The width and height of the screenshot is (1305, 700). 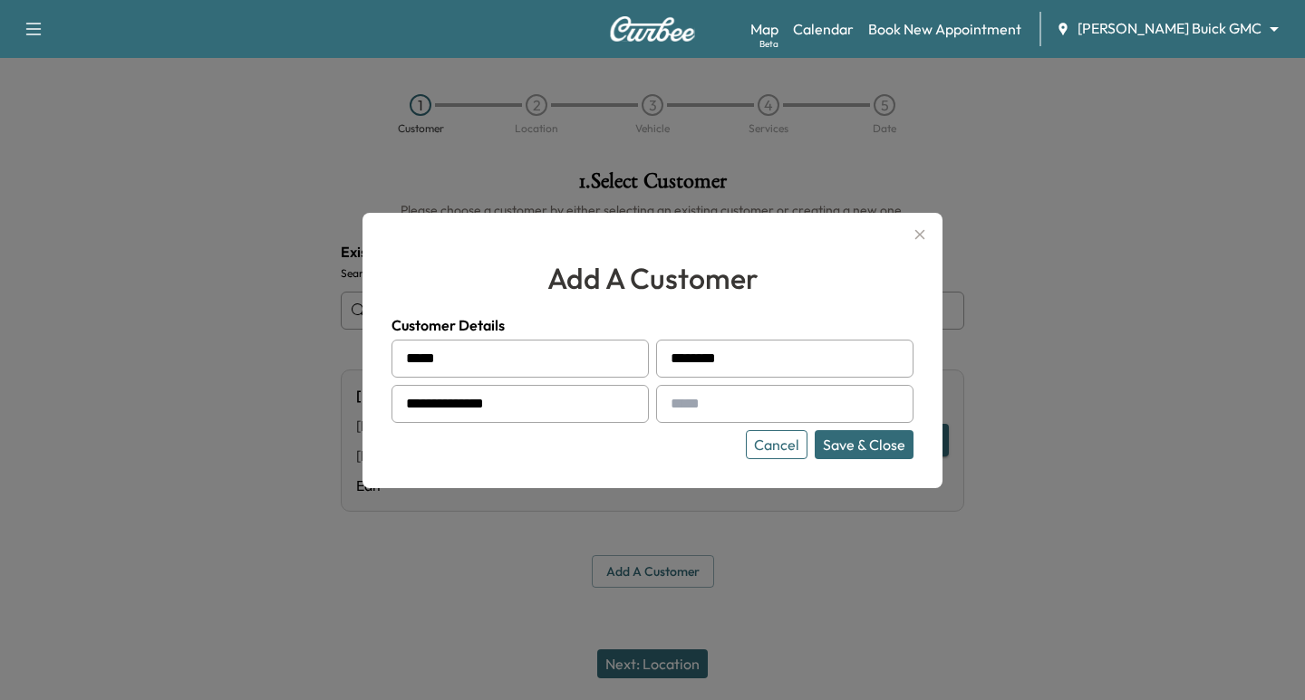 I want to click on div: Beta, so click(x=768, y=43).